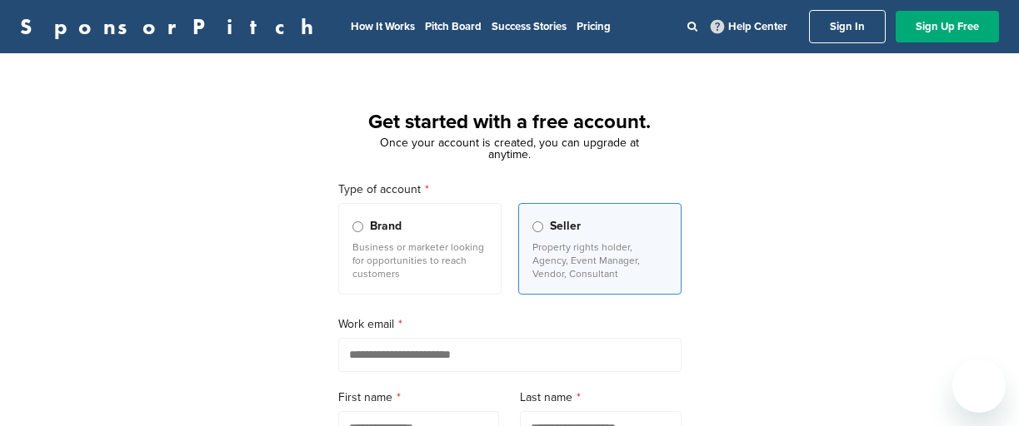 The image size is (1019, 426). I want to click on span: Seller, so click(565, 227).